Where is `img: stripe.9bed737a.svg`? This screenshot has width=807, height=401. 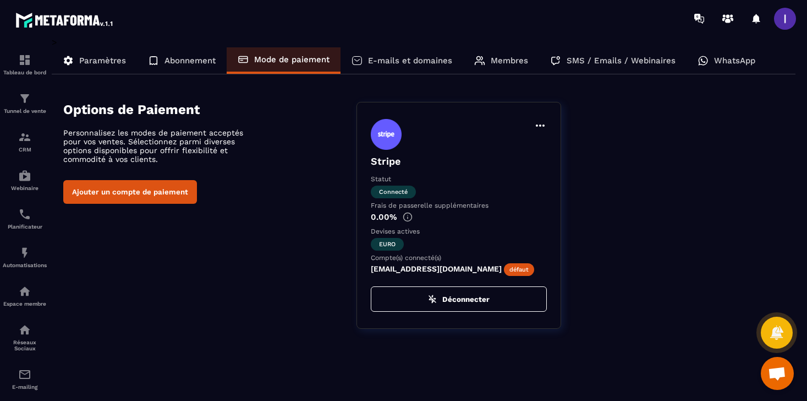 img: stripe.9bed737a.svg is located at coordinates (386, 134).